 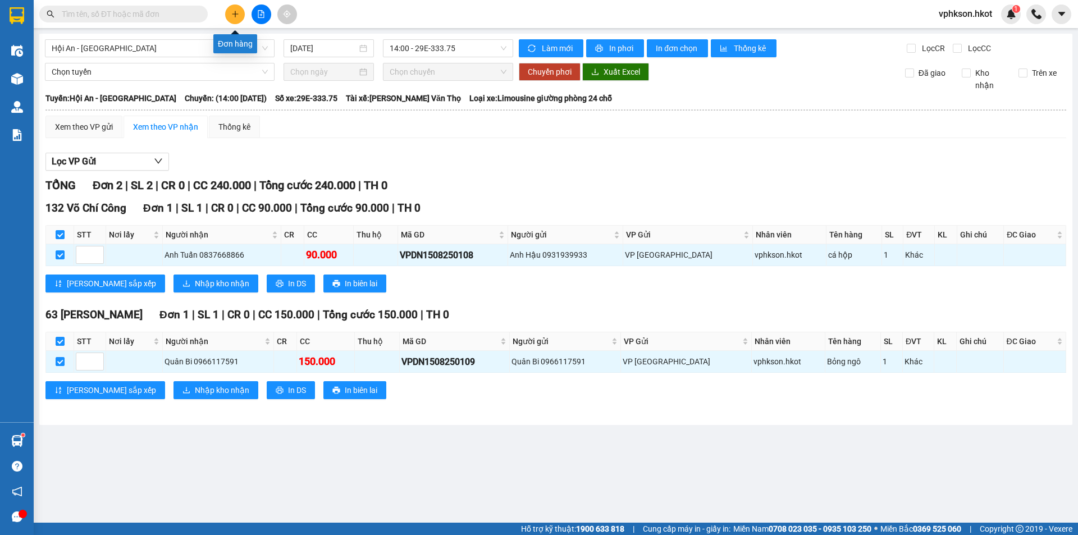 What do you see at coordinates (788, 341) in the screenshot?
I see `th: Nhân viên` at bounding box center [788, 341].